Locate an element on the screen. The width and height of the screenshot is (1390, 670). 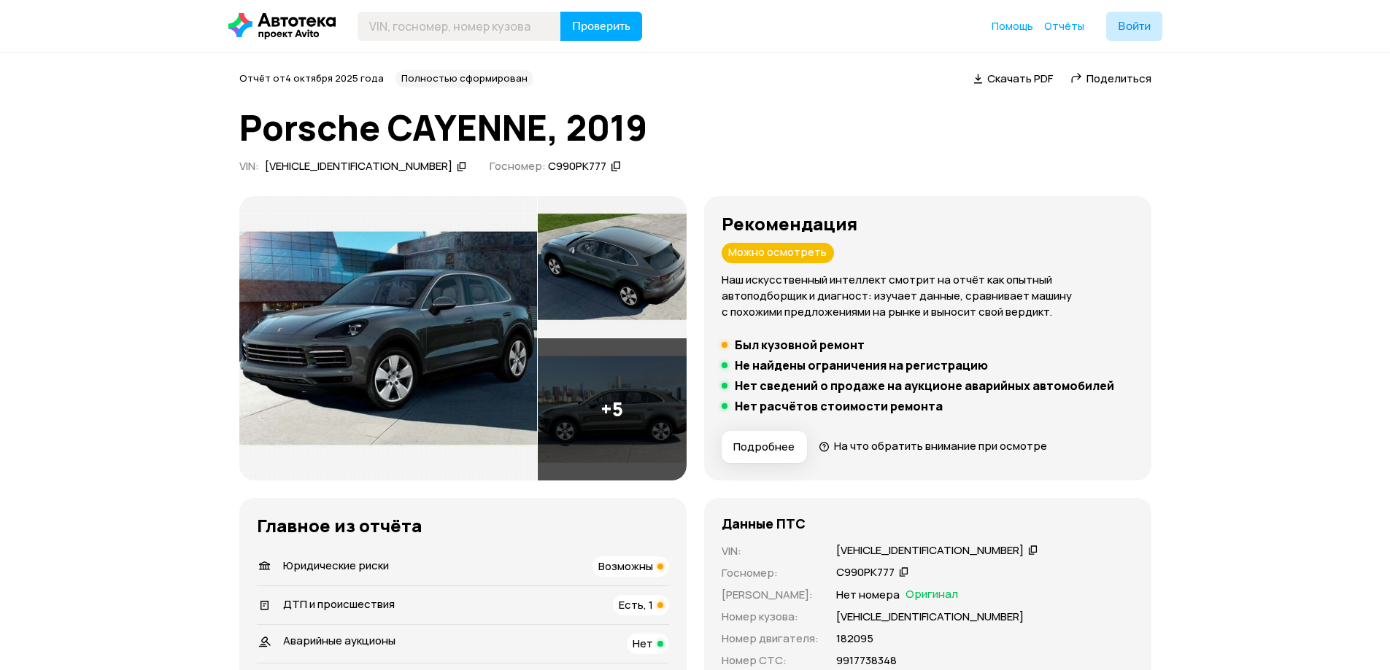
p: VIN : is located at coordinates (770, 551).